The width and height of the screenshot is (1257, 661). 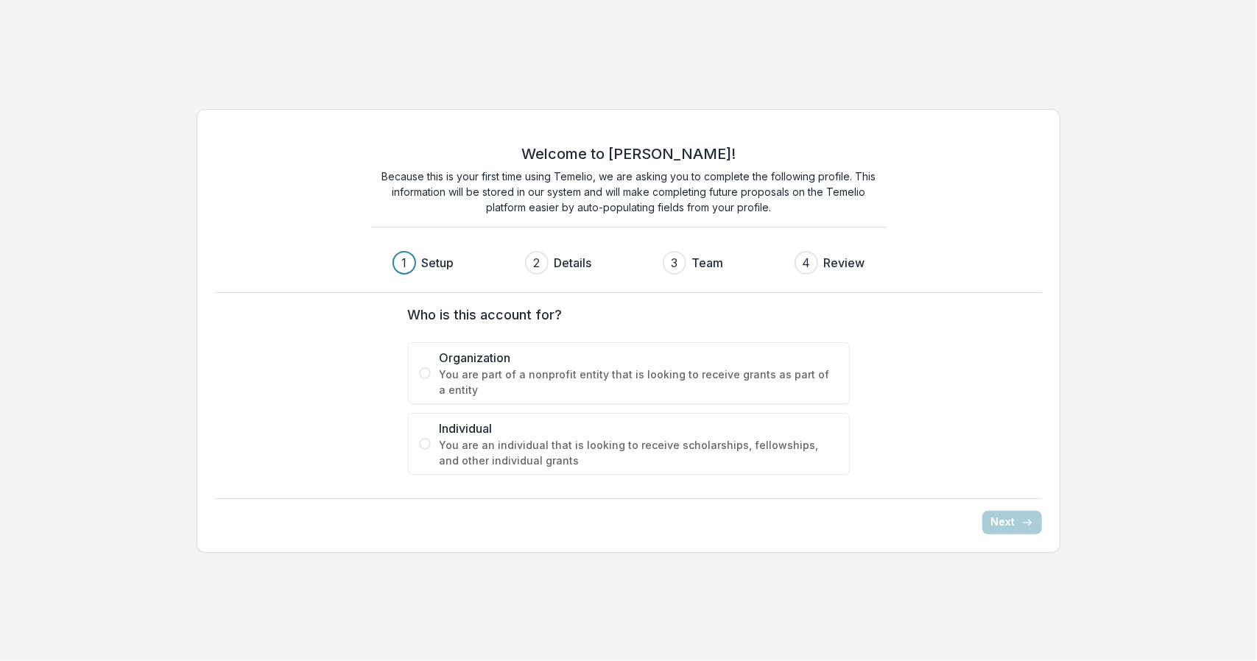 I want to click on div: 1, so click(x=404, y=263).